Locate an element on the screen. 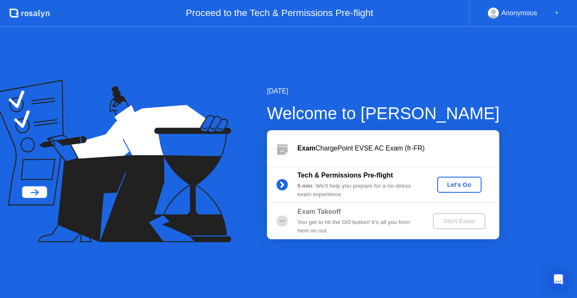  button: Let's Go is located at coordinates (459, 185).